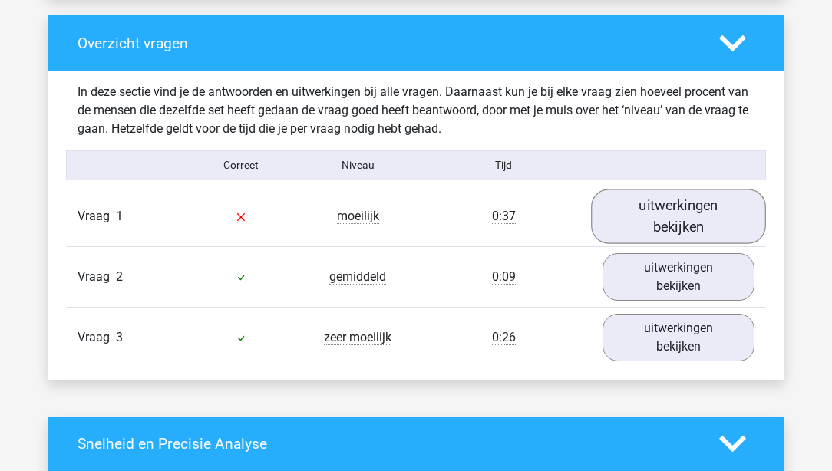 This screenshot has width=832, height=471. Describe the element at coordinates (358, 216) in the screenshot. I see `span: moeilijk` at that location.